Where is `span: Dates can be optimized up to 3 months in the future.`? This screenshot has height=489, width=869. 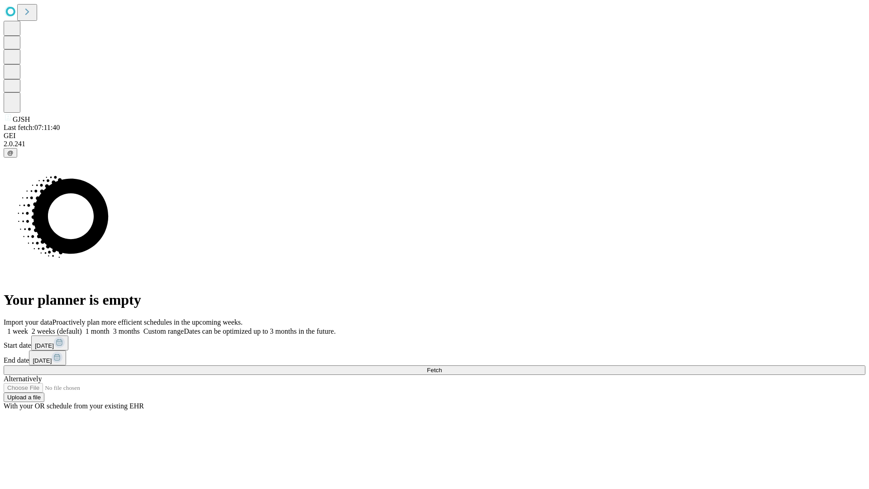
span: Dates can be optimized up to 3 months in the future. is located at coordinates (259, 331).